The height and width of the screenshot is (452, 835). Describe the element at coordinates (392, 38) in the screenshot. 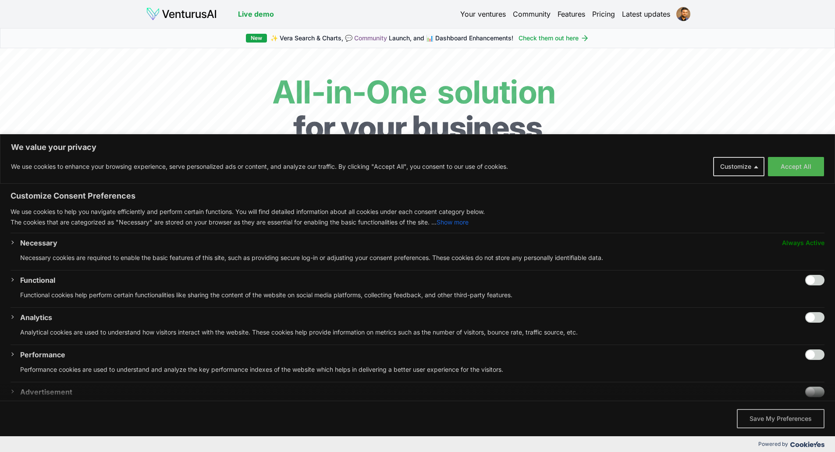

I see `span: ✨ Vera Search & Charts, 💬 Launch, and 📊 Dashboard Enhancements!` at that location.